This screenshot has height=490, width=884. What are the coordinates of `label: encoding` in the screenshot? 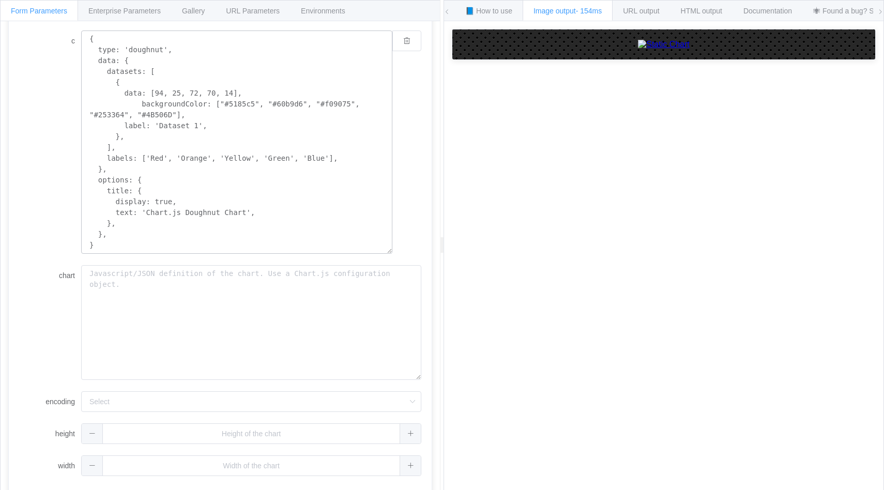 It's located at (50, 402).